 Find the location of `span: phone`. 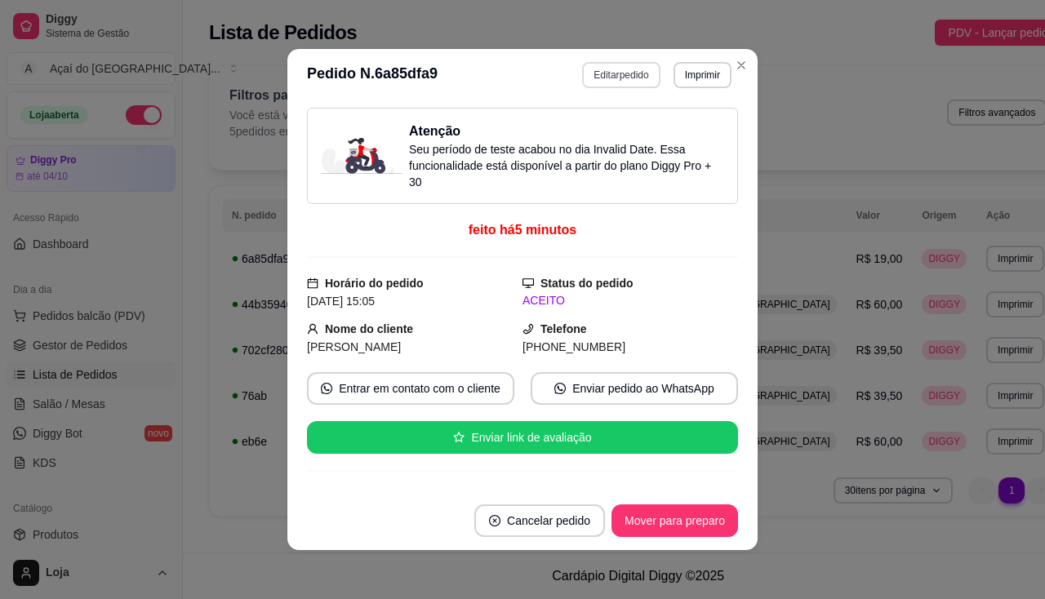

span: phone is located at coordinates (528, 329).